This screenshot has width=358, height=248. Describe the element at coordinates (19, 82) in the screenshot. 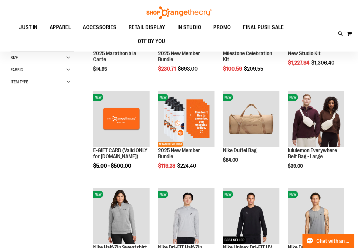

I see `span: Item Type` at that location.